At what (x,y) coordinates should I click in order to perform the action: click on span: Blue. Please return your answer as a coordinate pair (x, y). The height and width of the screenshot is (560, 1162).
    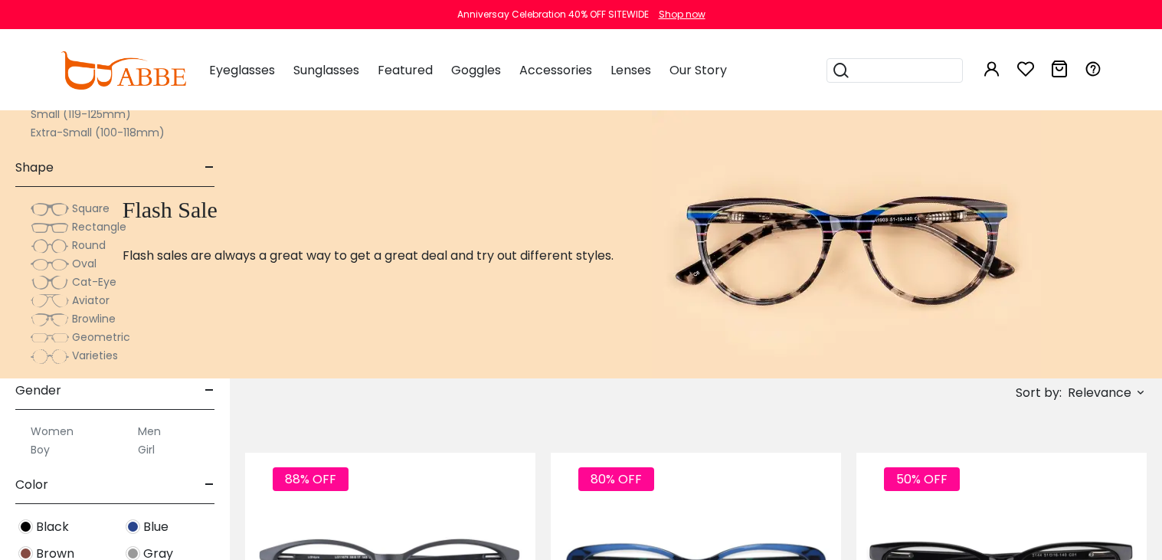
    Looking at the image, I should click on (155, 527).